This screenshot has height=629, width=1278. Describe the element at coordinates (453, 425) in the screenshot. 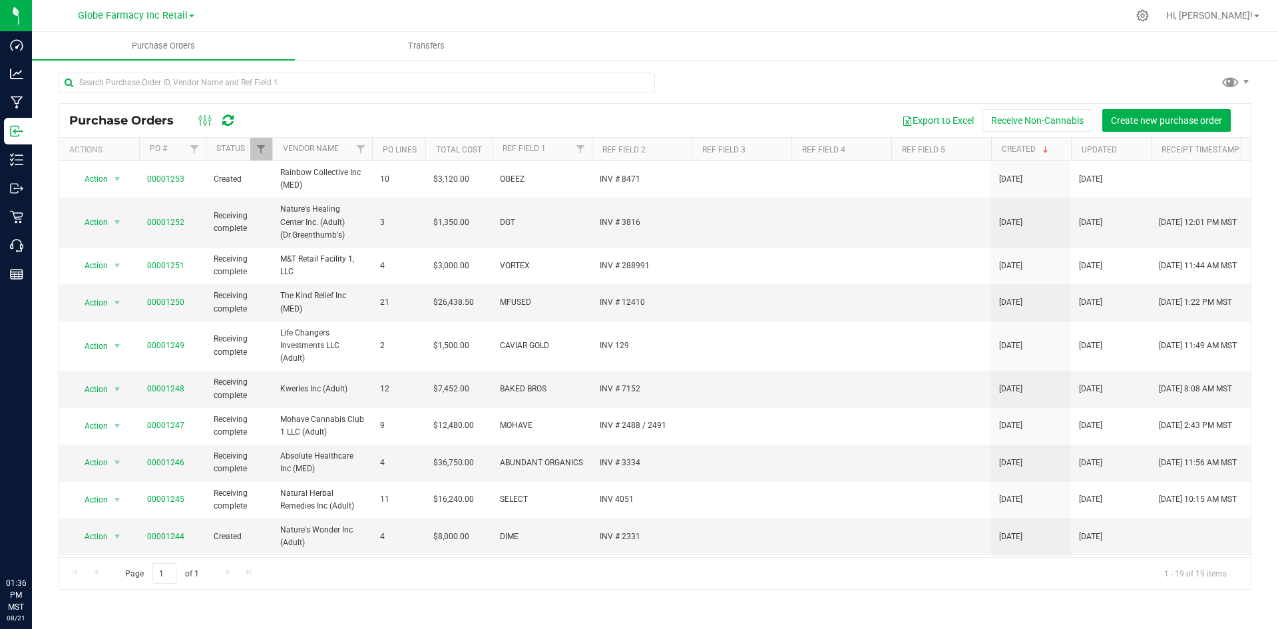

I see `span: $12,480.00` at that location.